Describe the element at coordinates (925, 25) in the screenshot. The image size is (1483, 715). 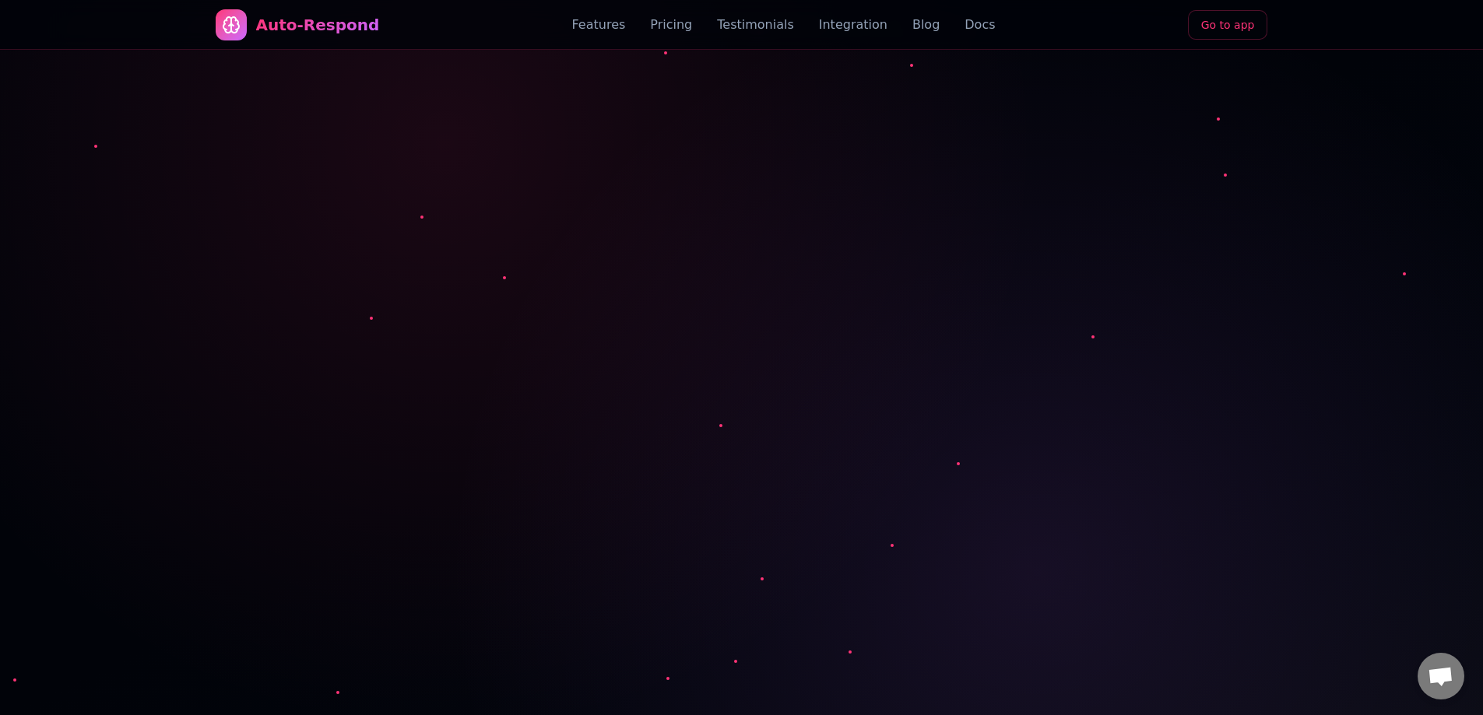
I see `a: Blog` at that location.